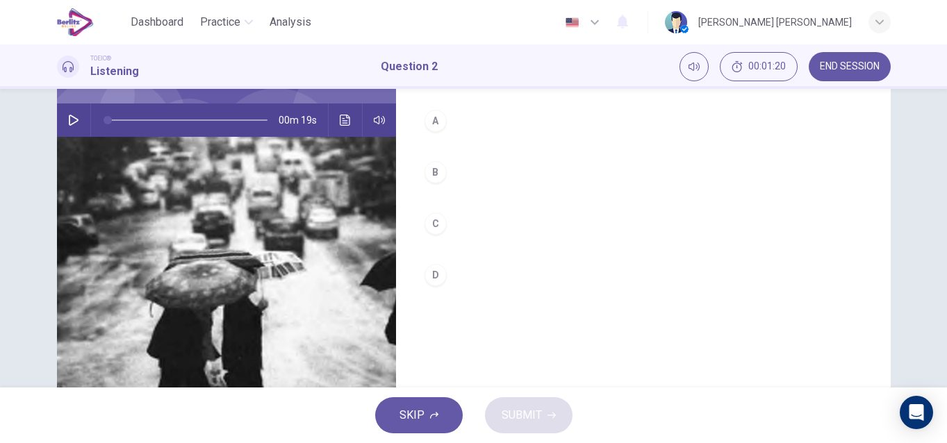 The image size is (947, 443). Describe the element at coordinates (435, 121) in the screenshot. I see `div: A` at that location.